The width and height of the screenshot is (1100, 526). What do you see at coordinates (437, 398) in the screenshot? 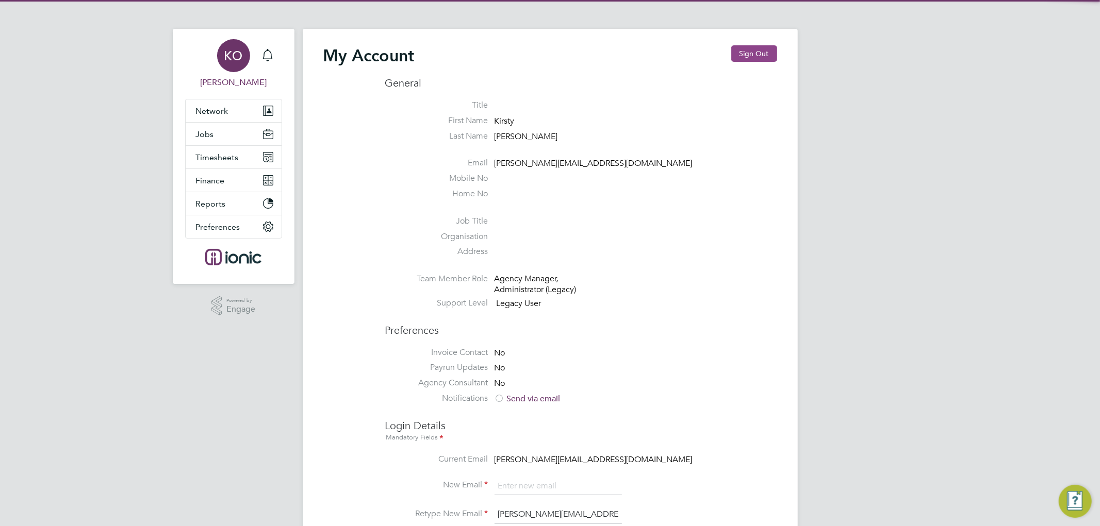
I see `label: Notifications` at bounding box center [437, 398].